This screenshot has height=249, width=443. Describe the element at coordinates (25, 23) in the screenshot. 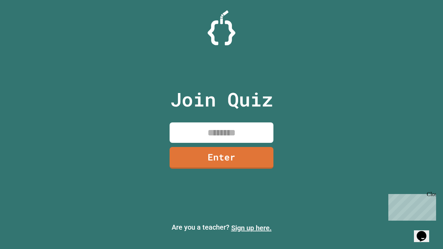

I see `div: Chat with us now!Close` at that location.